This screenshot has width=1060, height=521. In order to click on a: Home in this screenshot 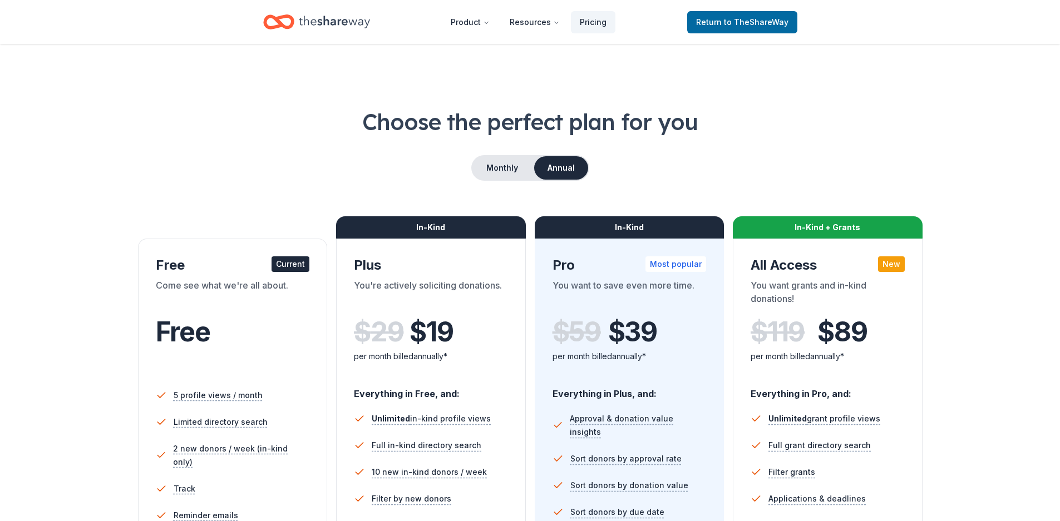, I will do `click(317, 22)`.